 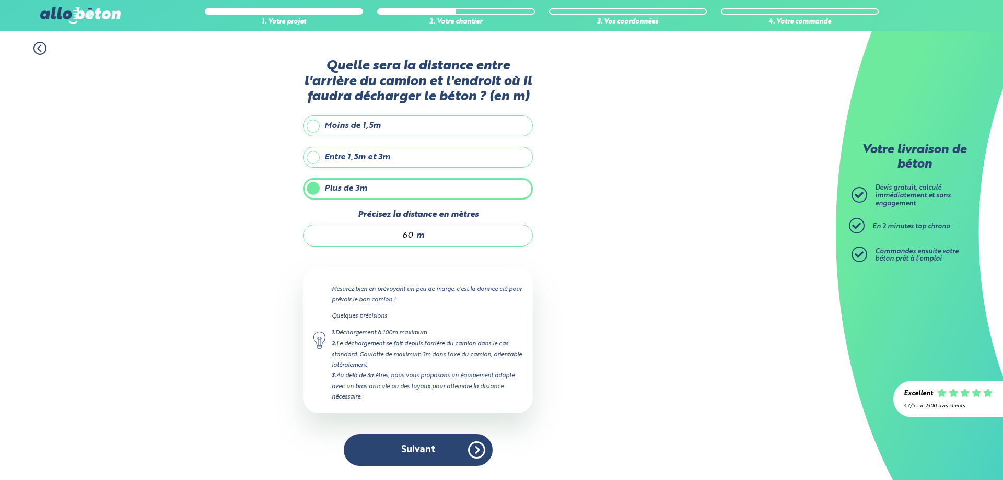 What do you see at coordinates (334, 376) in the screenshot?
I see `strong: 3.` at bounding box center [334, 376].